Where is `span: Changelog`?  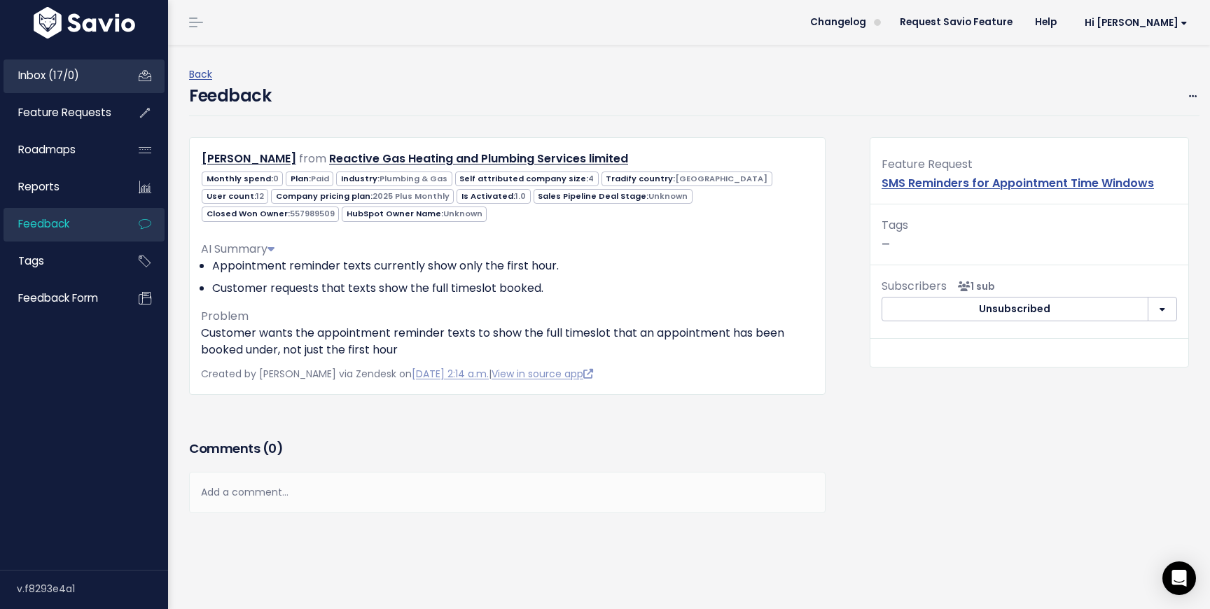
span: Changelog is located at coordinates (838, 22).